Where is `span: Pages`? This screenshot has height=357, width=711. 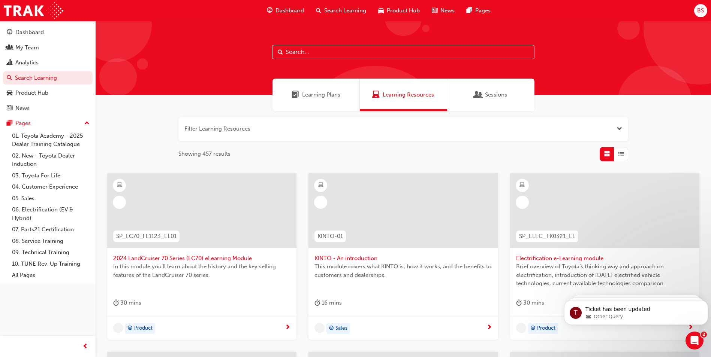 span: Pages is located at coordinates (483, 10).